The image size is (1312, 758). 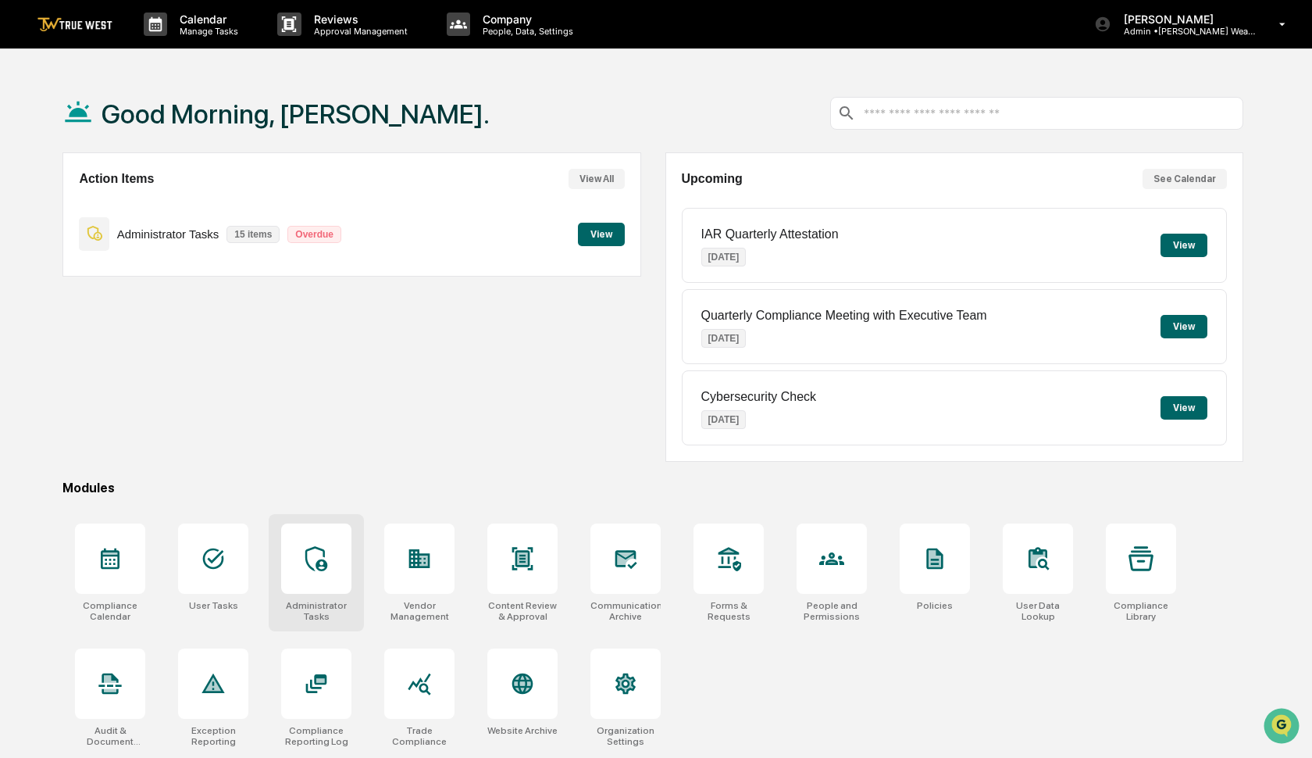 I want to click on span: Pylon, so click(x=172, y=270).